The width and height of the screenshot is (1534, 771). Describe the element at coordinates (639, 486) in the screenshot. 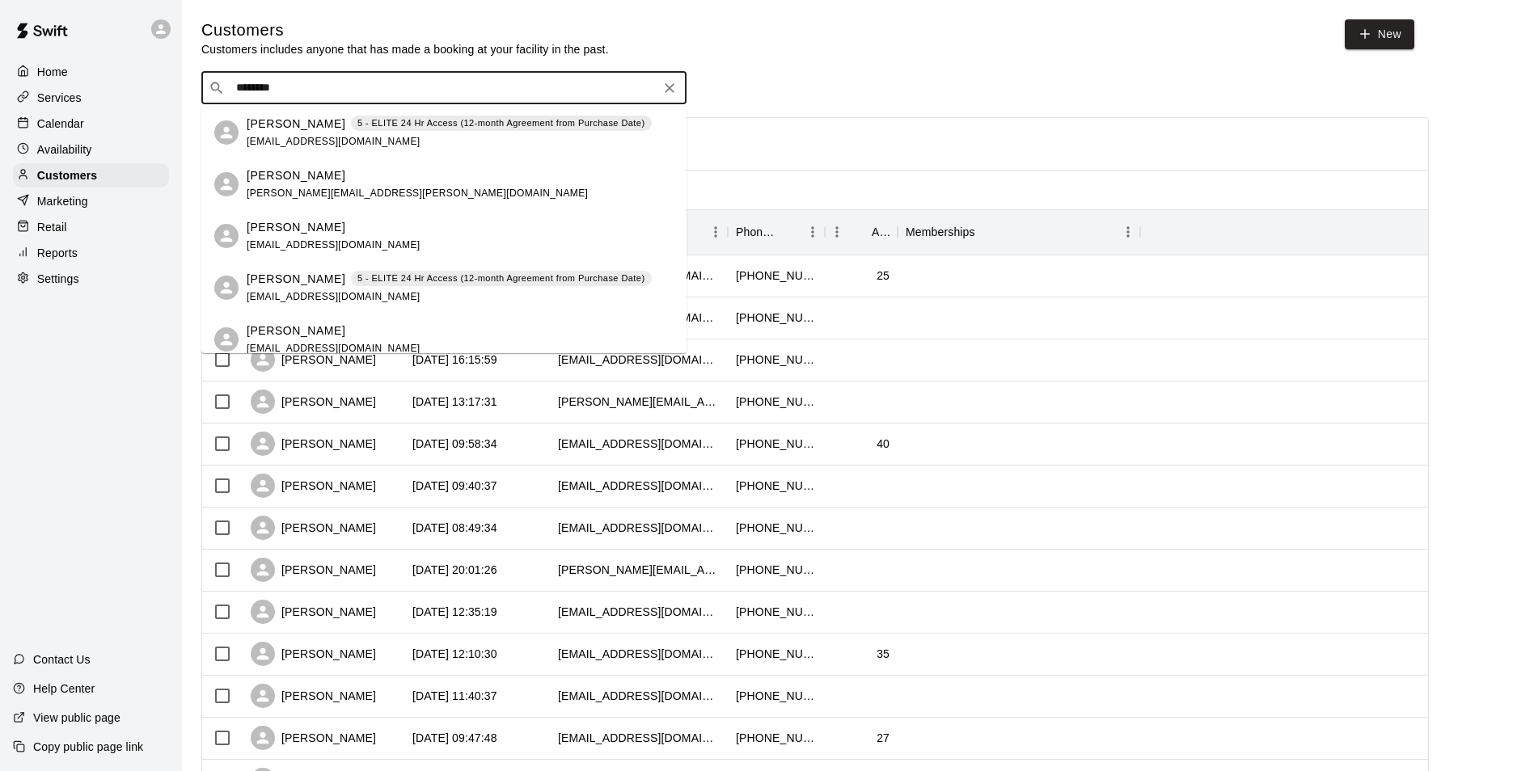

I see `div: deserttransformations@gmail.com` at that location.